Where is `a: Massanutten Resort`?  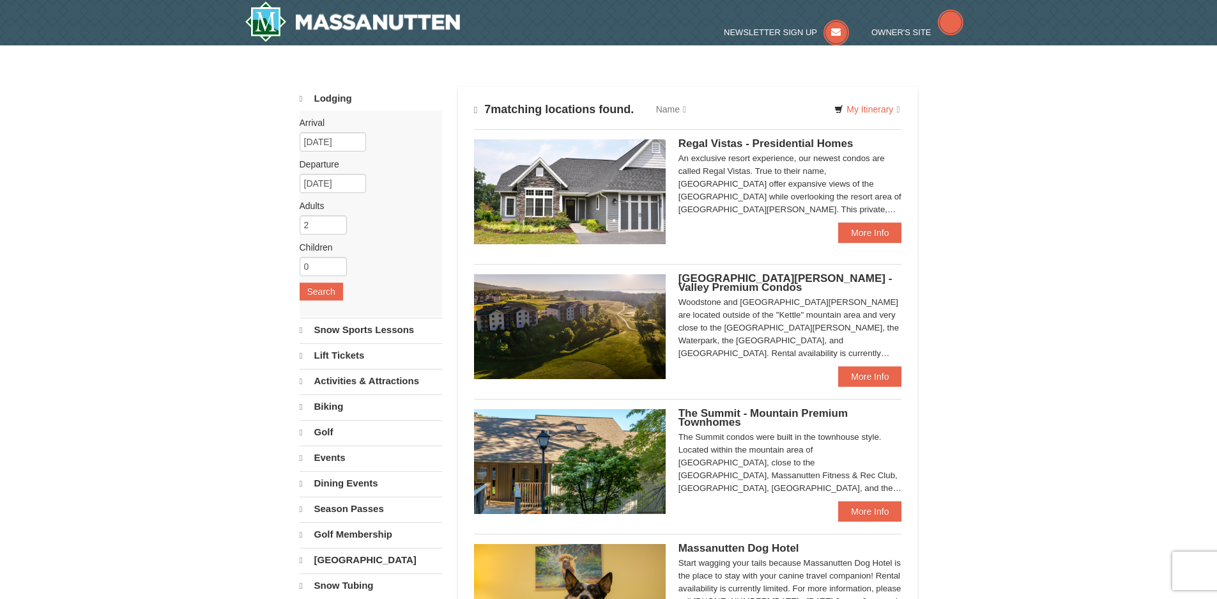 a: Massanutten Resort is located at coordinates (353, 22).